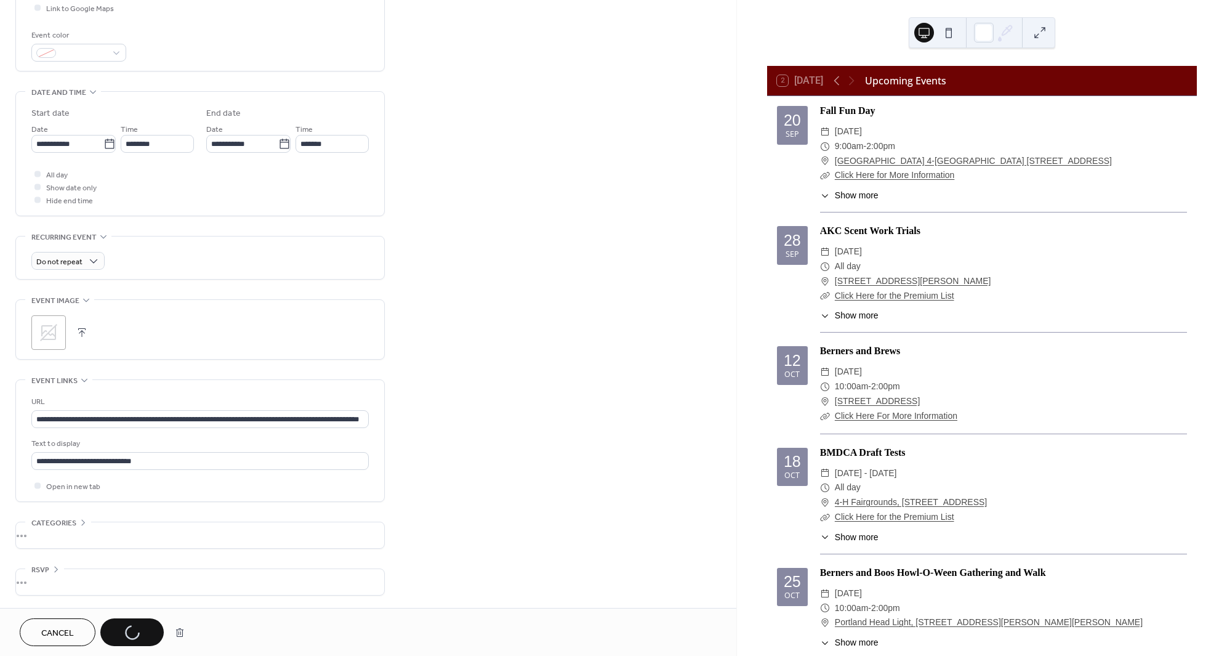 This screenshot has height=656, width=1227. What do you see at coordinates (863, 452) in the screenshot?
I see `a: BMDCA Draft Tests` at bounding box center [863, 452].